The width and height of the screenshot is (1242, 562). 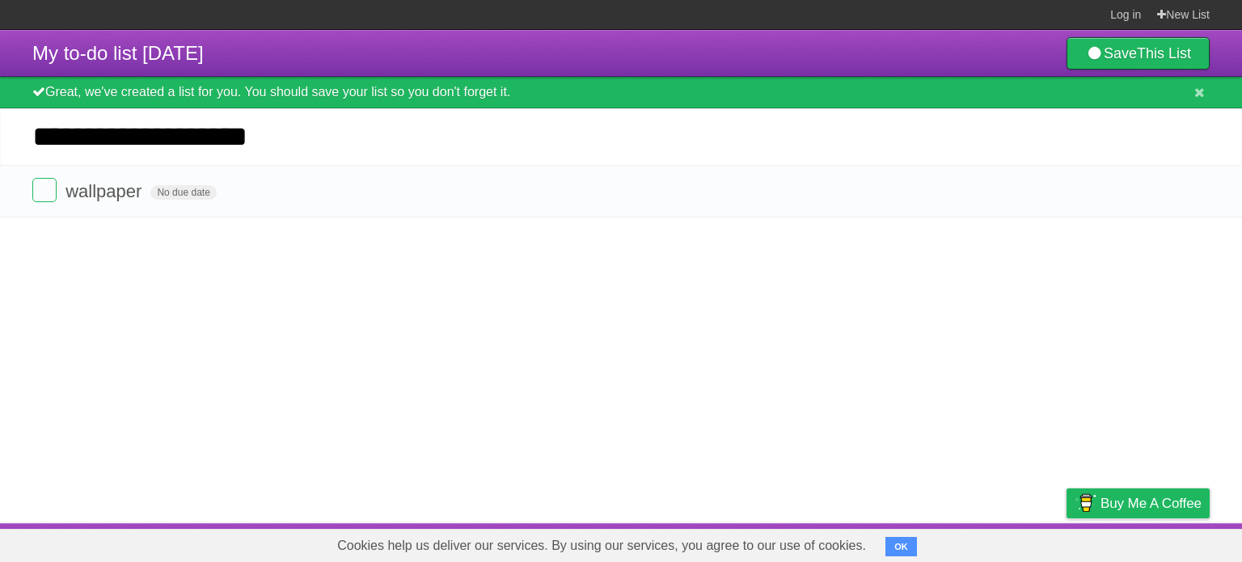 What do you see at coordinates (1138, 503) in the screenshot?
I see `a: Buy me a coffee` at bounding box center [1138, 503].